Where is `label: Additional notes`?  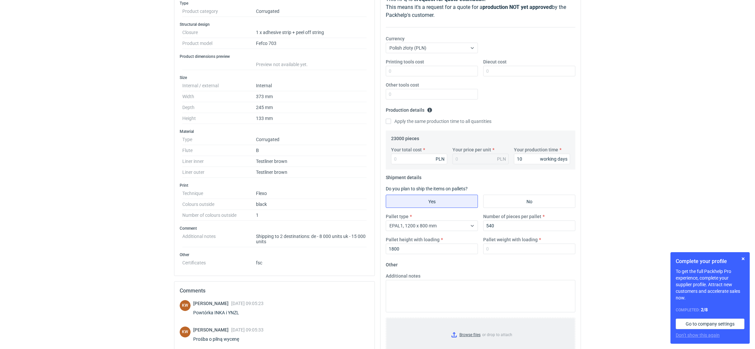 label: Additional notes is located at coordinates (403, 276).